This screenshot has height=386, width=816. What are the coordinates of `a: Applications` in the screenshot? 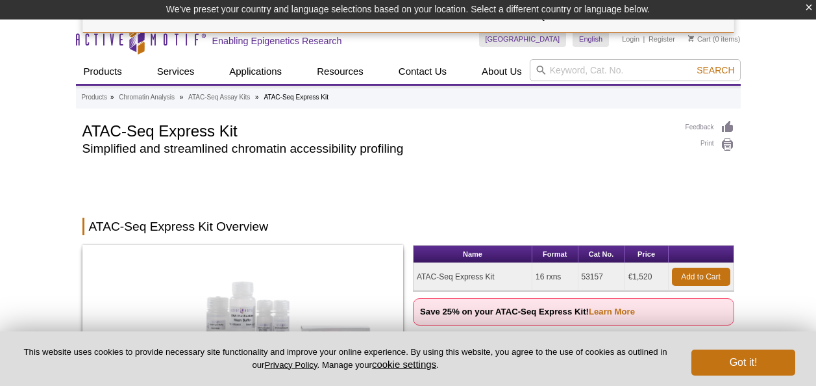 It's located at (255, 71).